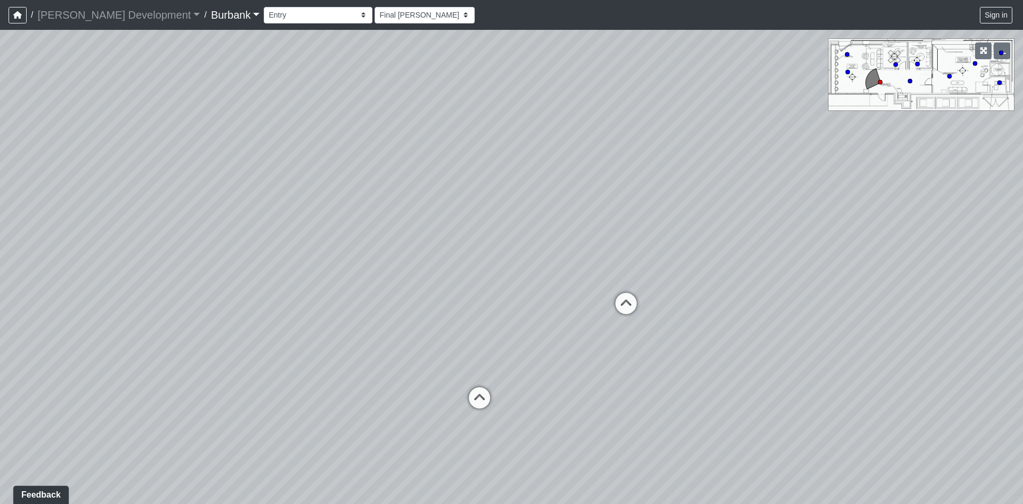 Image resolution: width=1023 pixels, height=504 pixels. Describe the element at coordinates (236, 15) in the screenshot. I see `a: Burbank` at that location.